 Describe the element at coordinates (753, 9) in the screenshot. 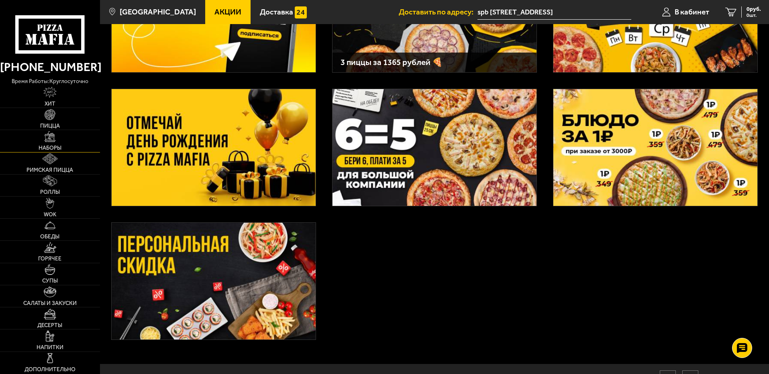

I see `span: 0 руб.` at that location.